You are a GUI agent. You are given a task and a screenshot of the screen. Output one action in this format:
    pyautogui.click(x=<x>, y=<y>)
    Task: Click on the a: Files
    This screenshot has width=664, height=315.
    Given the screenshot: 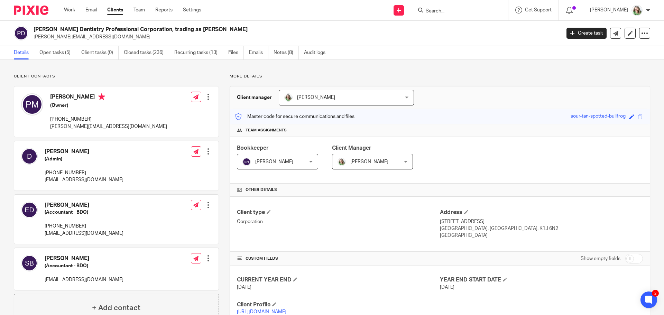 What is the action you would take?
    pyautogui.click(x=236, y=53)
    